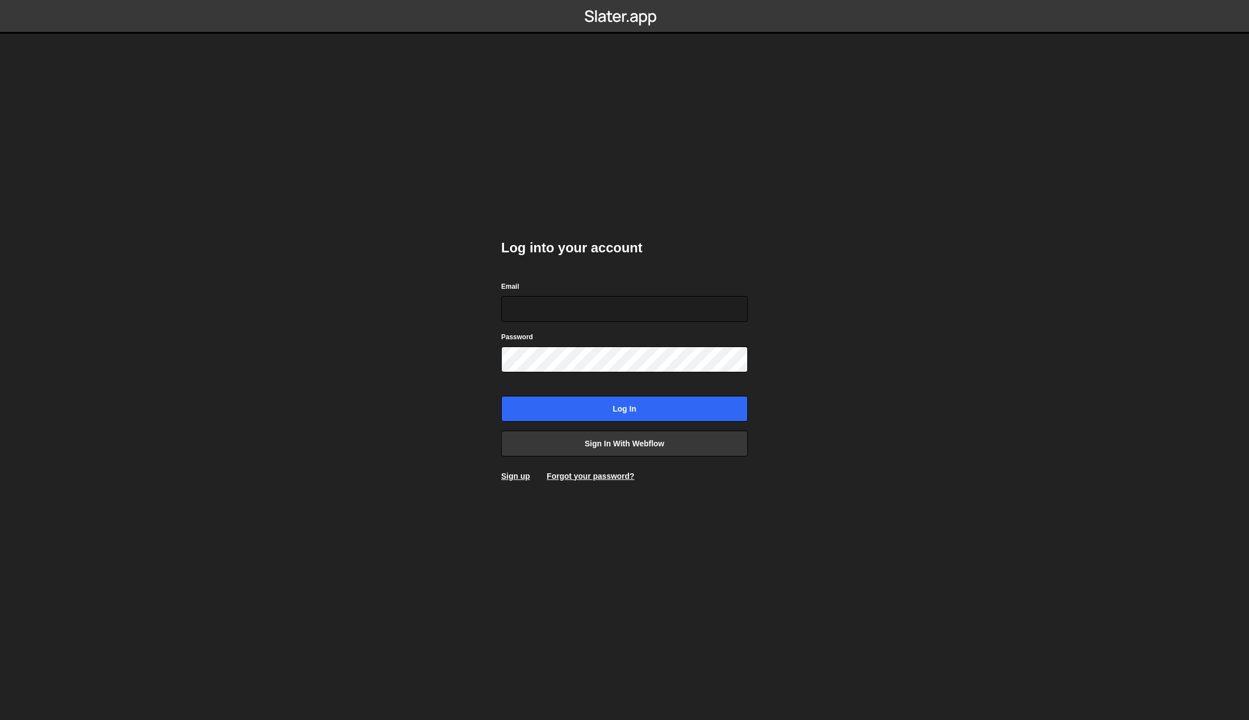 Image resolution: width=1249 pixels, height=720 pixels. Describe the element at coordinates (515, 476) in the screenshot. I see `a: Sign up` at that location.